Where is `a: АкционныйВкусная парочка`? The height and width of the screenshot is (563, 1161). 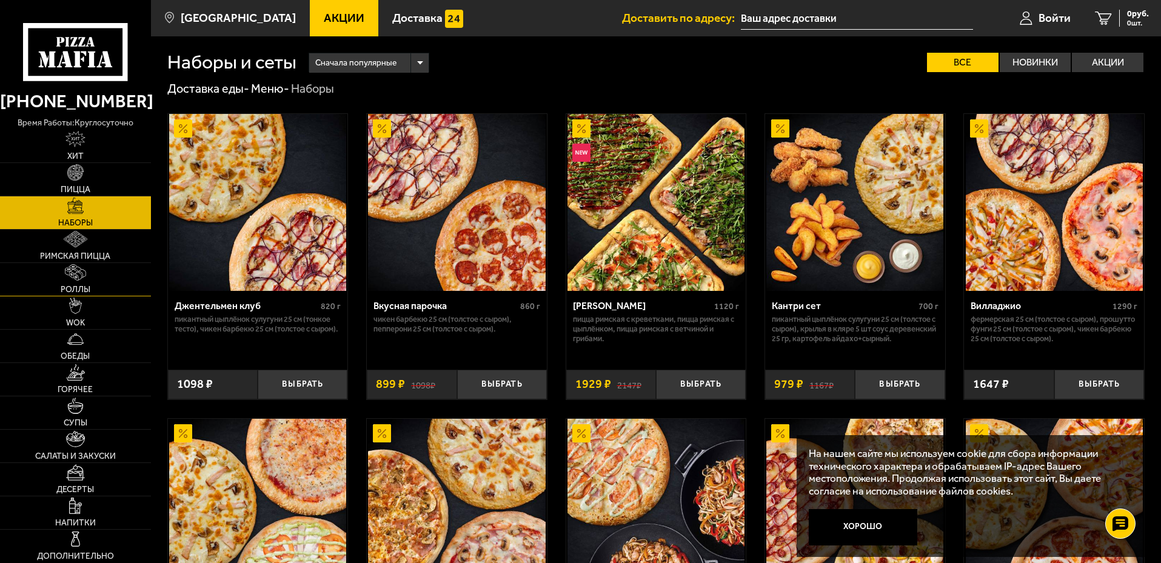
a: АкционныйВкусная парочка is located at coordinates (456, 202).